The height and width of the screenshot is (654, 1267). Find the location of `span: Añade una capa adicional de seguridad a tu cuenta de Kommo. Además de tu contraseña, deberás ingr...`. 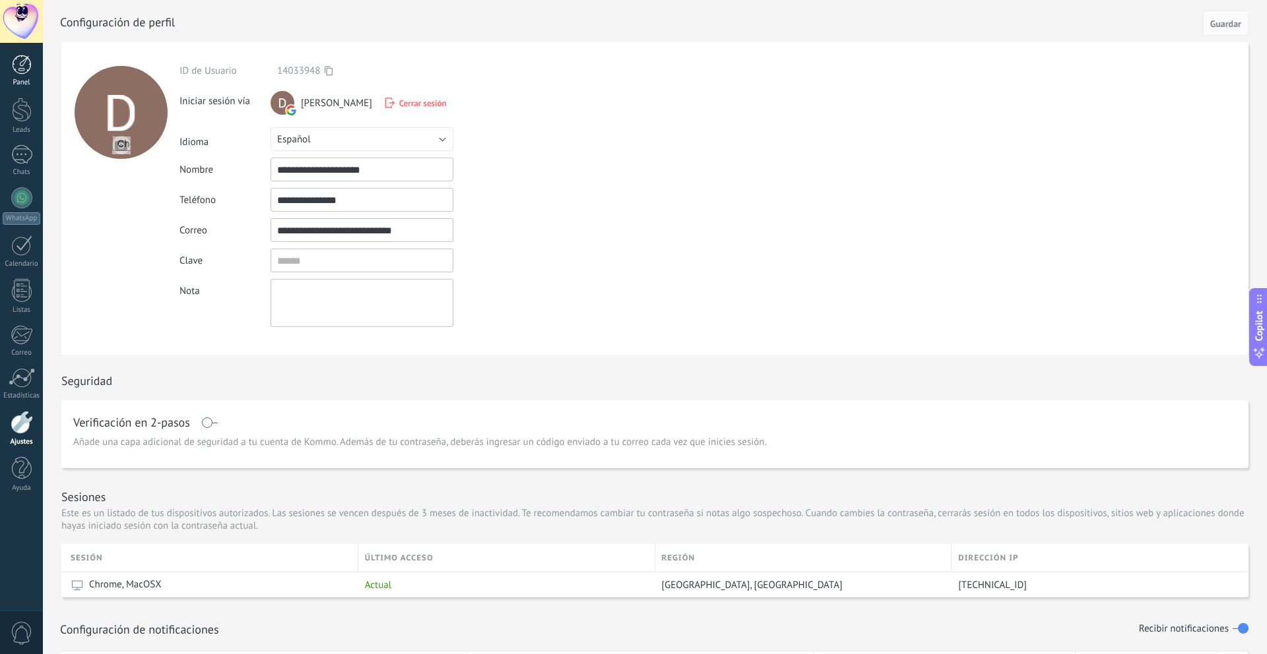

span: Añade una capa adicional de seguridad a tu cuenta de Kommo. Además de tu contraseña, deberás ingr... is located at coordinates (420, 443).